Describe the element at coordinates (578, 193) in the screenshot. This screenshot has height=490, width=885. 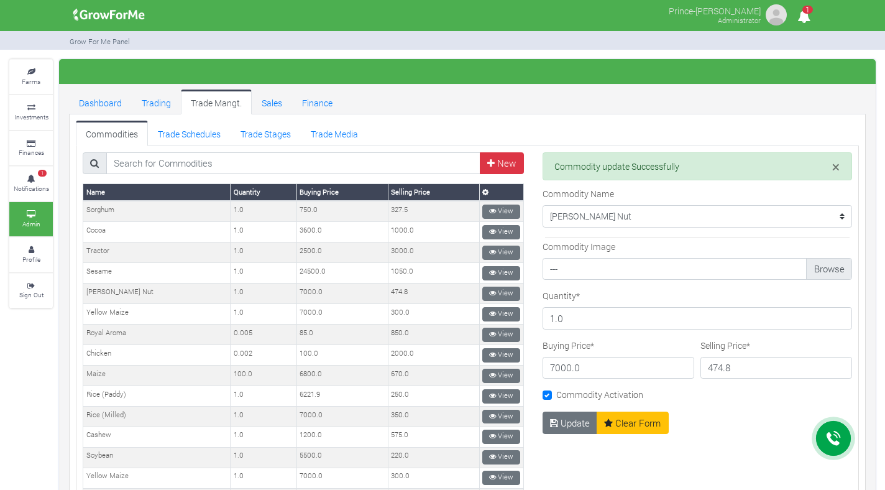
I see `label: Commodity Name` at that location.